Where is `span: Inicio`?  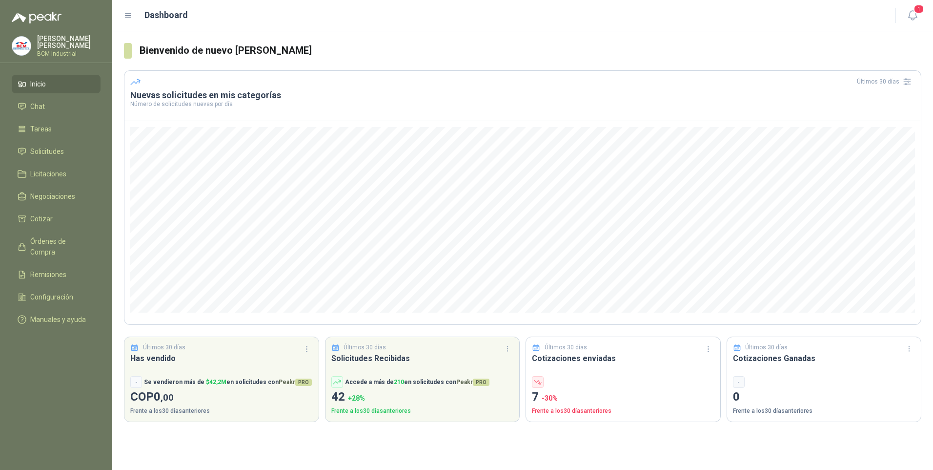 span: Inicio is located at coordinates (38, 84).